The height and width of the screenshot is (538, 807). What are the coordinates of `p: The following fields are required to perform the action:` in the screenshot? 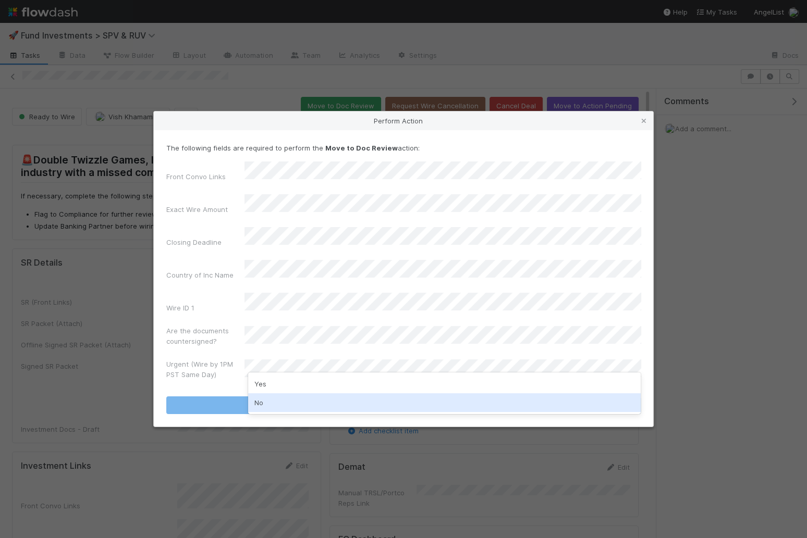 It's located at (403, 148).